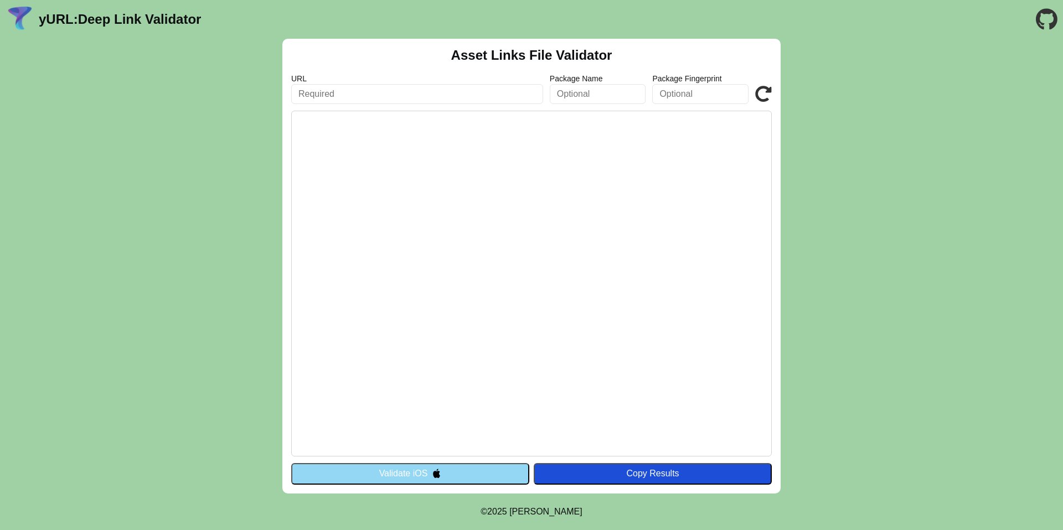 The image size is (1063, 530). I want to click on label: URL, so click(417, 79).